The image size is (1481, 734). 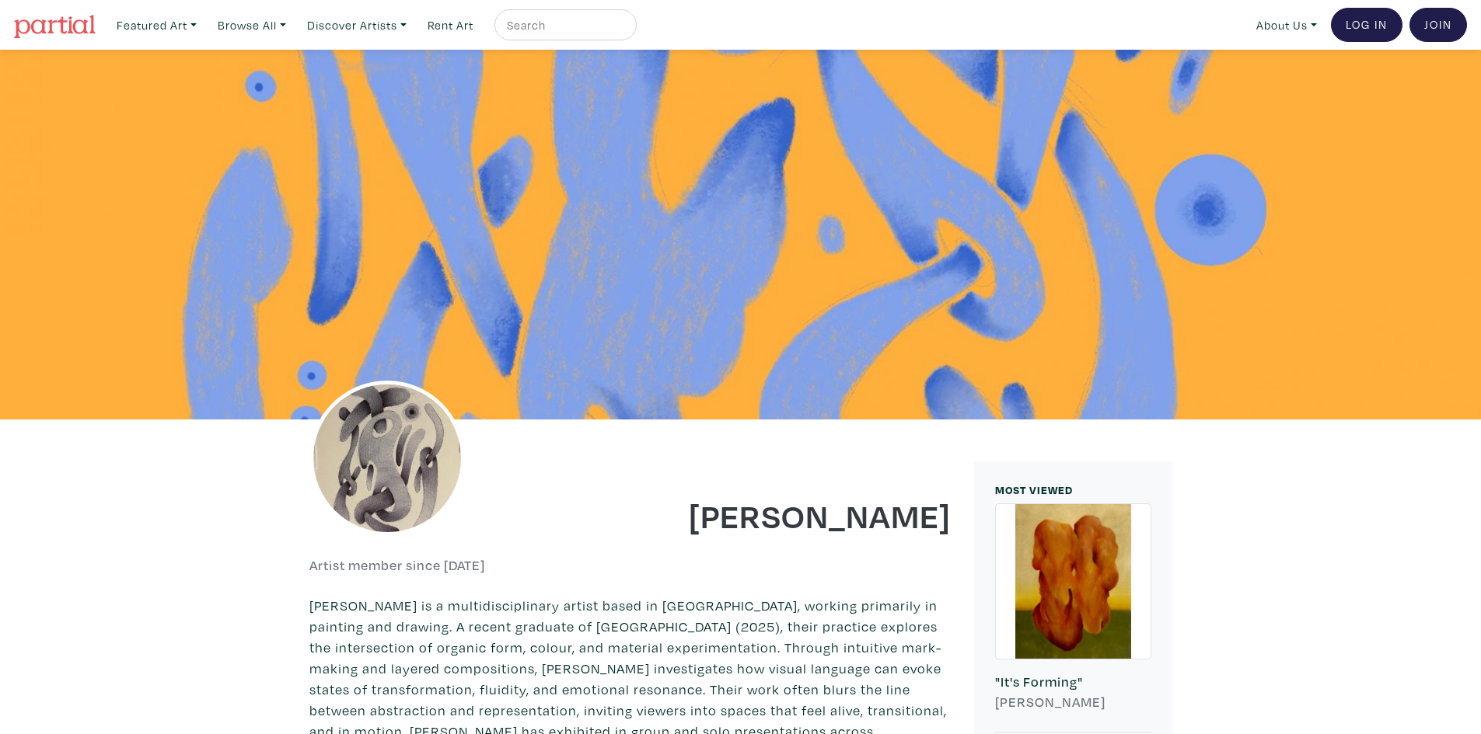 I want to click on a: Rent Art, so click(x=450, y=25).